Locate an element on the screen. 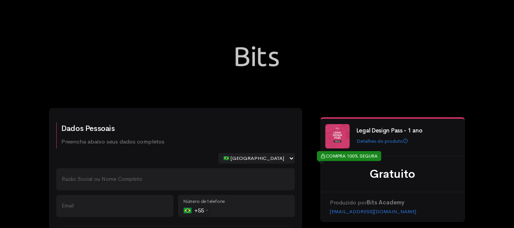 Image resolution: width=514 pixels, height=228 pixels. div: Brazil (Brasil): +55 is located at coordinates (195, 210).